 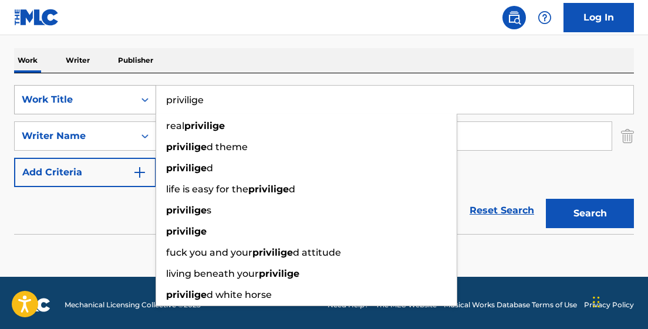 What do you see at coordinates (212, 273) in the screenshot?
I see `span: living beneath your` at bounding box center [212, 273].